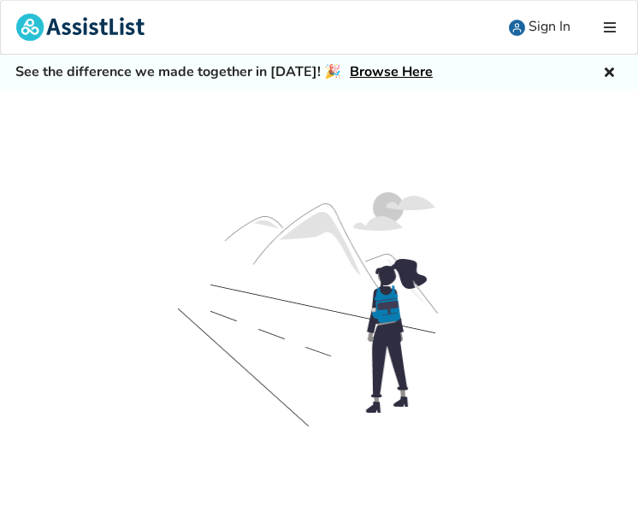 This screenshot has height=511, width=638. Describe the element at coordinates (80, 27) in the screenshot. I see `img: assistlist-logo` at that location.